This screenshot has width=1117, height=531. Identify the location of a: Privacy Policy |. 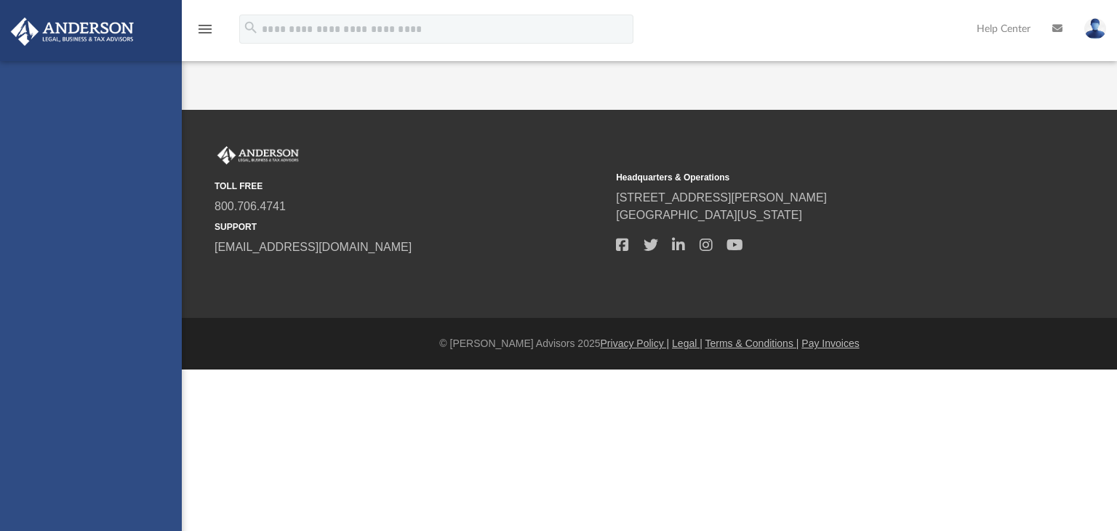
(635, 343).